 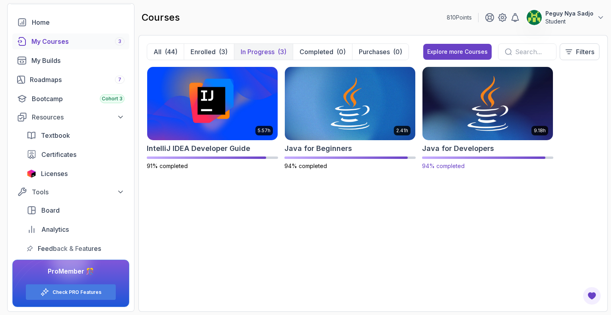 What do you see at coordinates (76, 135) in the screenshot?
I see `a: textbook` at bounding box center [76, 135].